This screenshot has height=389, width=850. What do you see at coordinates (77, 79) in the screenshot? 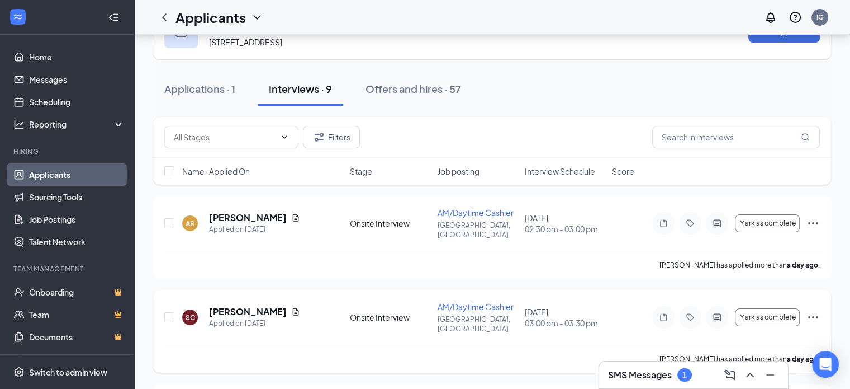
I see `a: Messages` at bounding box center [77, 79].